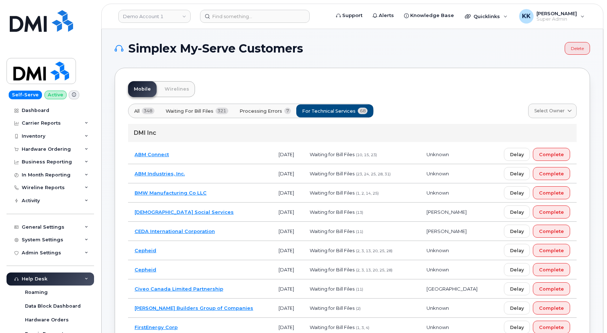  What do you see at coordinates (288, 111) in the screenshot?
I see `span: 7` at bounding box center [288, 111].